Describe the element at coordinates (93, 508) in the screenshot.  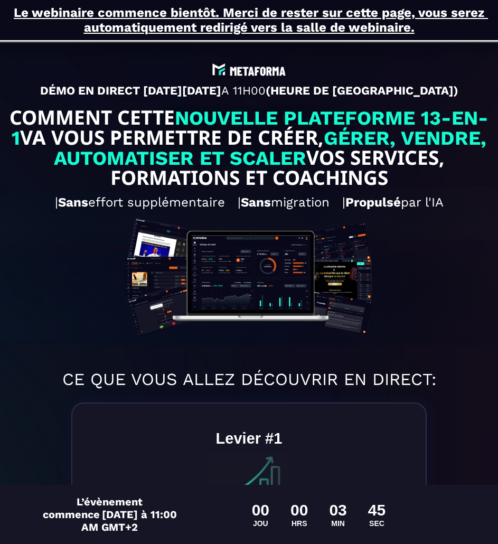
I see `span: L’évènement commence` at that location.